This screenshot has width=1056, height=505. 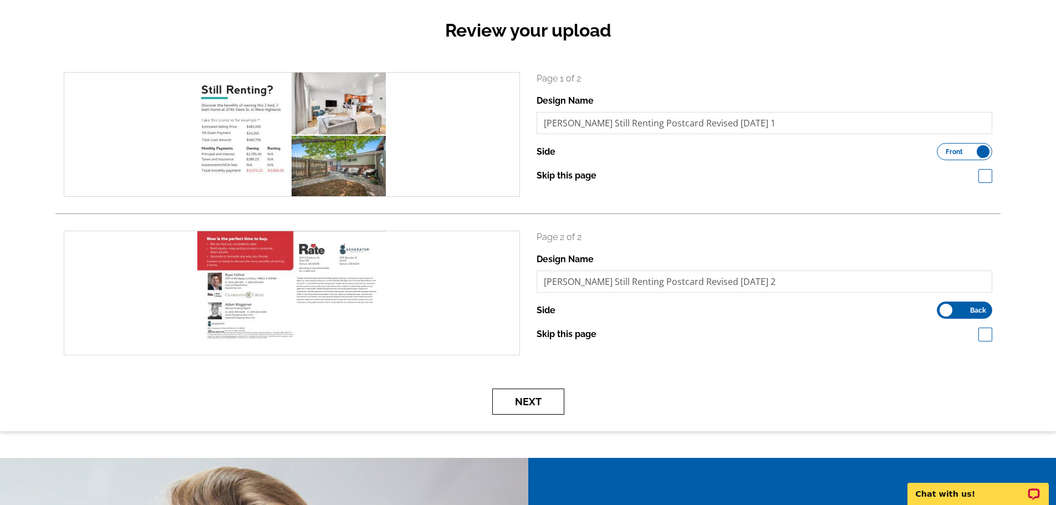 I want to click on p: Page 2 of 2, so click(x=765, y=237).